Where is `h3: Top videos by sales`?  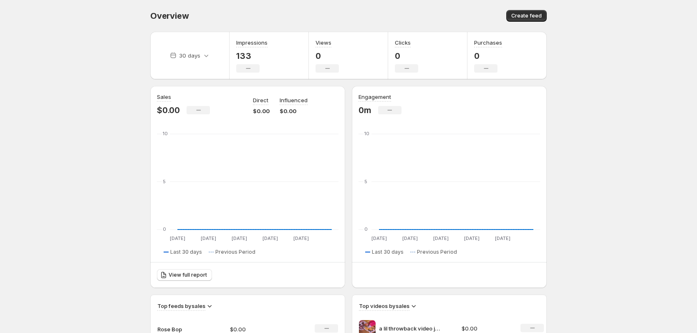
h3: Top videos by sales is located at coordinates (384, 306).